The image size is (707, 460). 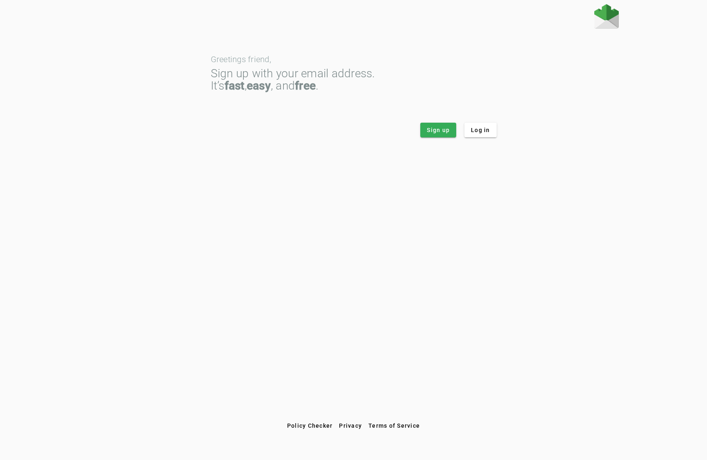 What do you see at coordinates (439, 130) in the screenshot?
I see `button: Sign up` at bounding box center [439, 130].